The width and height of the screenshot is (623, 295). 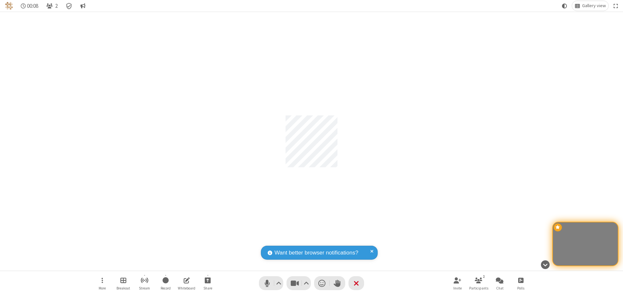 What do you see at coordinates (593, 6) in the screenshot?
I see `span: Gallery view` at bounding box center [593, 6].